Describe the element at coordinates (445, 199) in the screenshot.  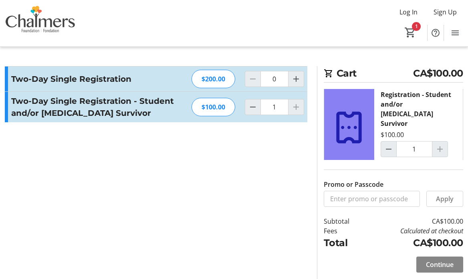
I see `span: Apply` at that location.